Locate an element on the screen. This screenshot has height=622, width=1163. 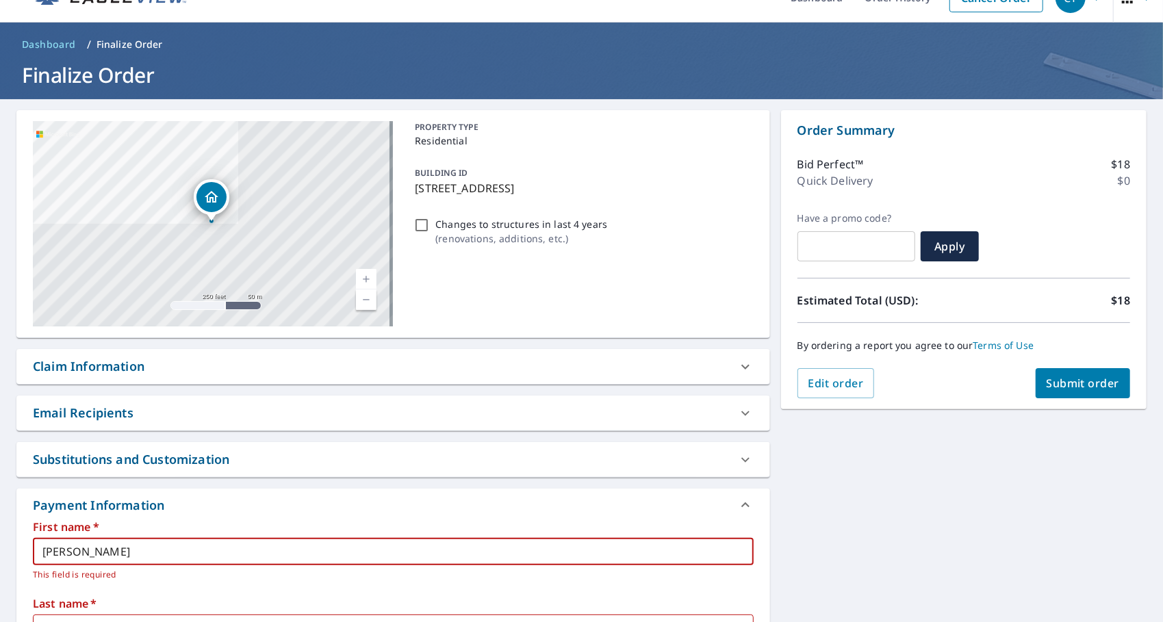
button: Edit order is located at coordinates (836, 383).